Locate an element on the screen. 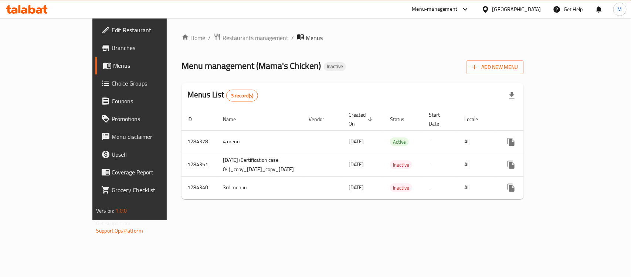 The image size is (631, 277). span: Edit Restaurant is located at coordinates (152, 30).